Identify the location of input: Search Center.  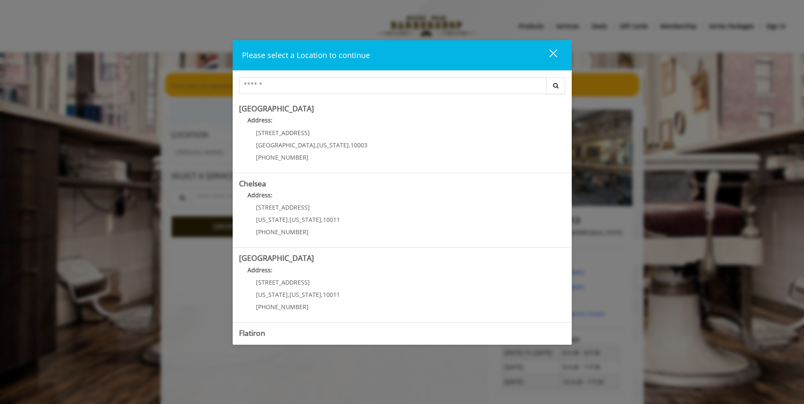
(393, 86).